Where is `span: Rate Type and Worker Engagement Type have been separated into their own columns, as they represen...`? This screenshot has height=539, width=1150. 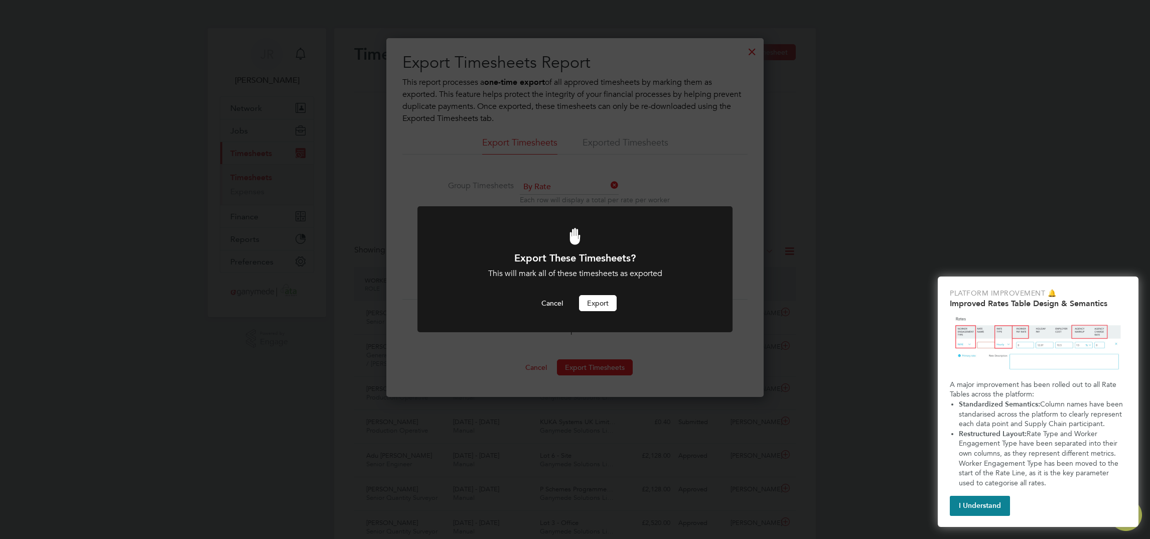 span: Rate Type and Worker Engagement Type have been separated into their own columns, as they represen... is located at coordinates (1040, 458).